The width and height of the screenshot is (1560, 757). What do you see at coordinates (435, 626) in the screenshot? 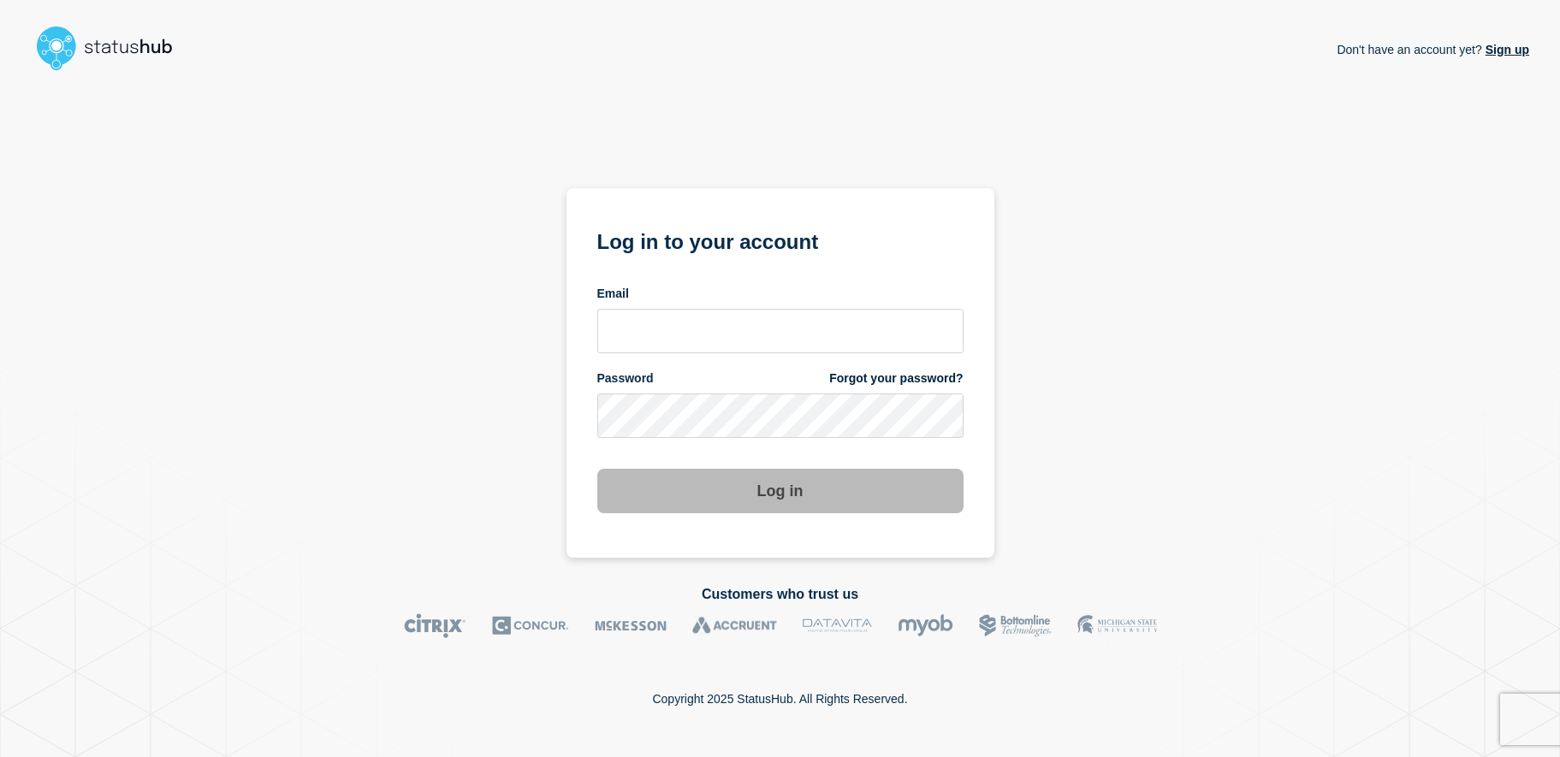
I see `img: Citrix logo` at bounding box center [435, 626].